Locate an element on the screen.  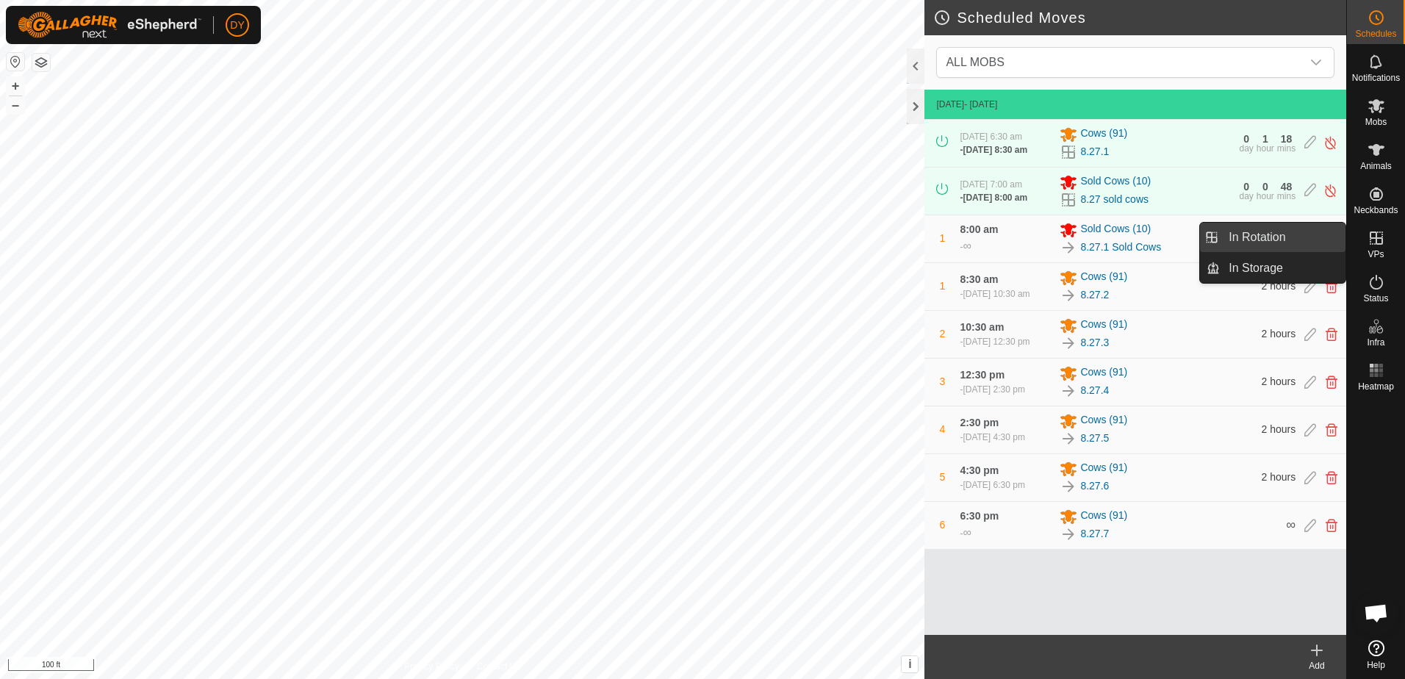
span: Neckbands is located at coordinates (1376, 210).